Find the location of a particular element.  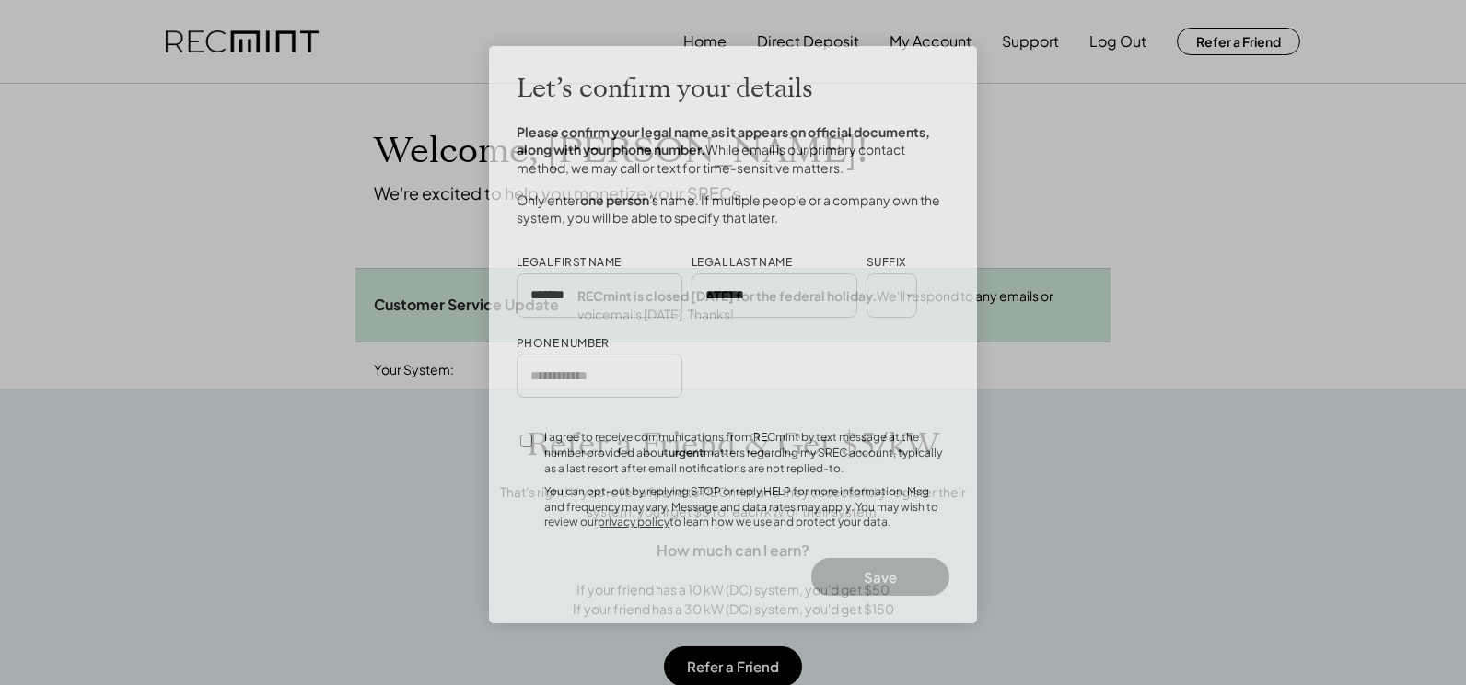

div: SUFFIX is located at coordinates (886, 262).